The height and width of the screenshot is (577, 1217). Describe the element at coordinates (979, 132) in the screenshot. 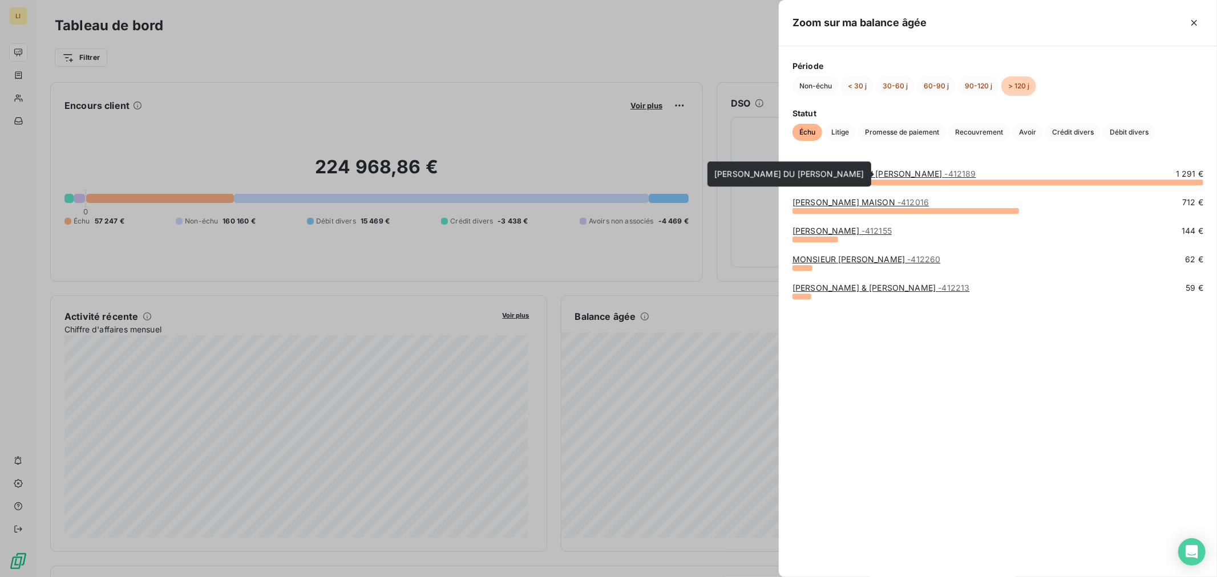

I see `button: Recouvrement` at that location.